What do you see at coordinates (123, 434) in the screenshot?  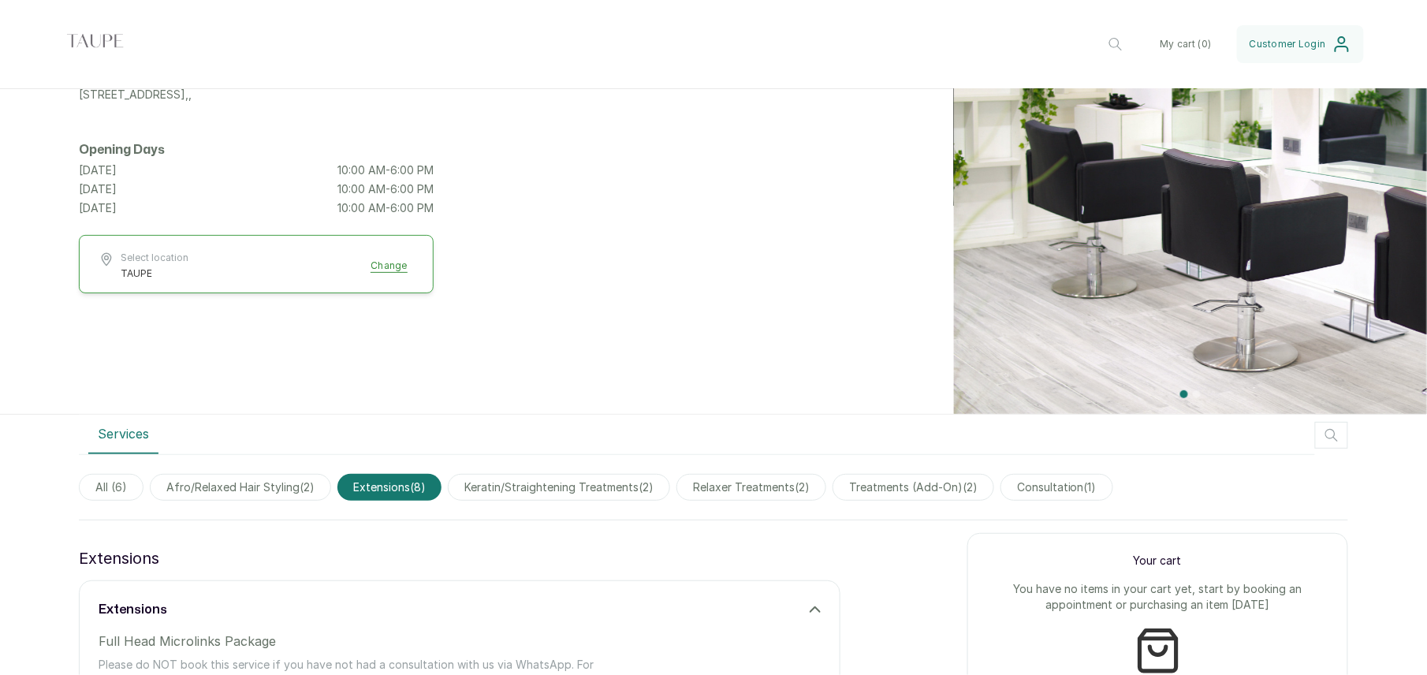 I see `button: Services` at bounding box center [123, 434].